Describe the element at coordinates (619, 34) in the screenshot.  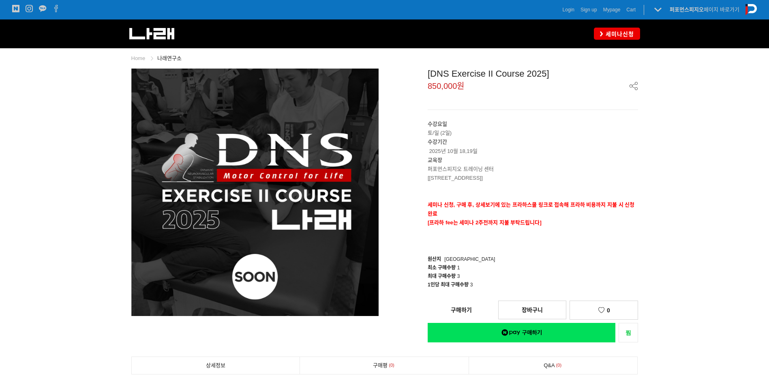
I see `span: 세미나신청` at that location.